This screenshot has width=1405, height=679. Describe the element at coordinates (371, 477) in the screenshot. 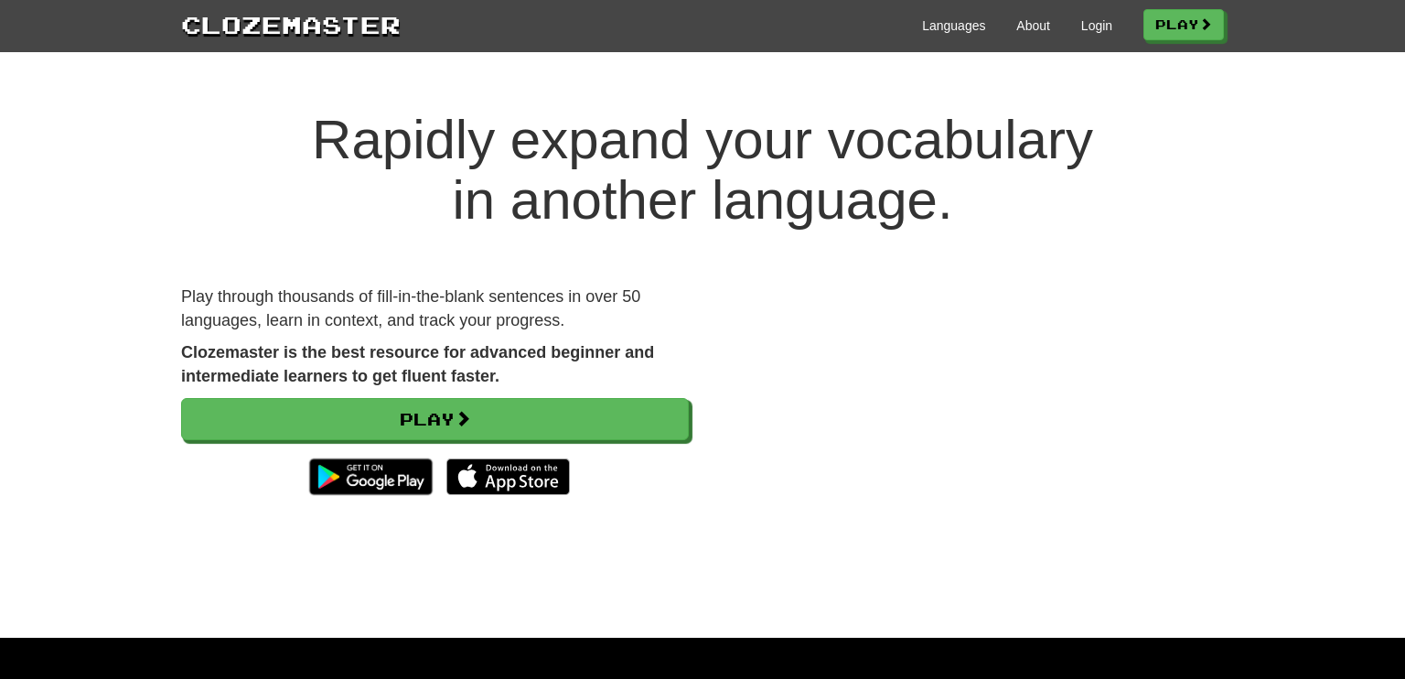

I see `img: Get it on Google Play` at that location.